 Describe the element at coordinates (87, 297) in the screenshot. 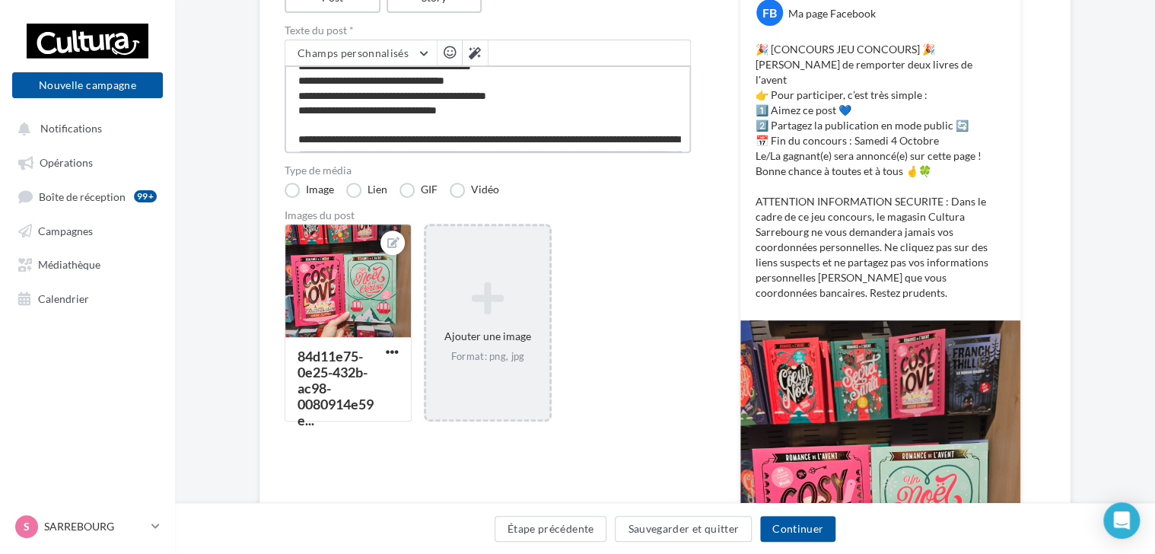

I see `a: Calendrier` at that location.